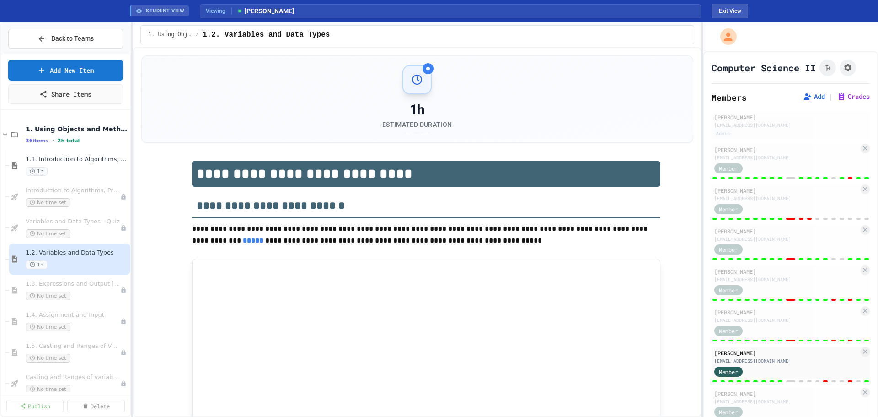  What do you see at coordinates (65, 70) in the screenshot?
I see `a: Add New Item` at bounding box center [65, 70].